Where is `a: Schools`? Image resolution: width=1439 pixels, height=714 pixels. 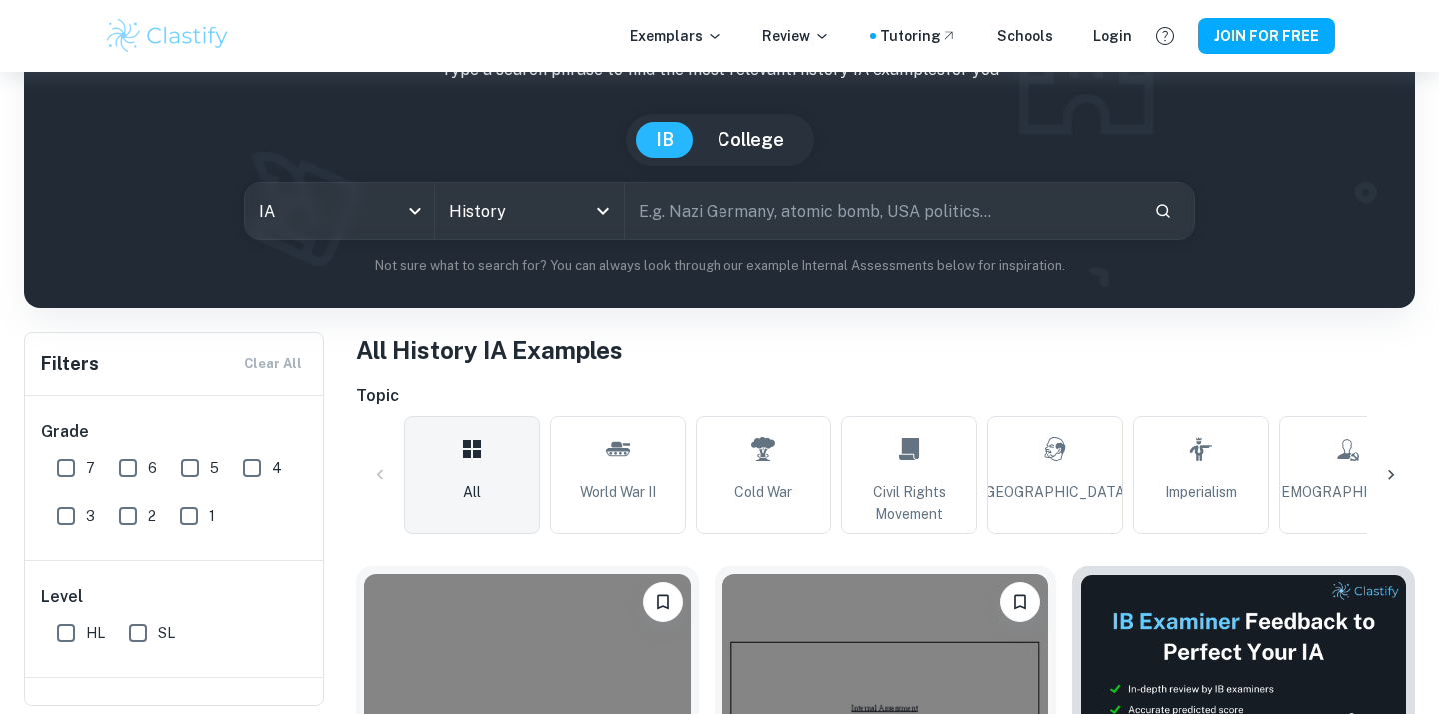 a: Schools is located at coordinates (1026, 36).